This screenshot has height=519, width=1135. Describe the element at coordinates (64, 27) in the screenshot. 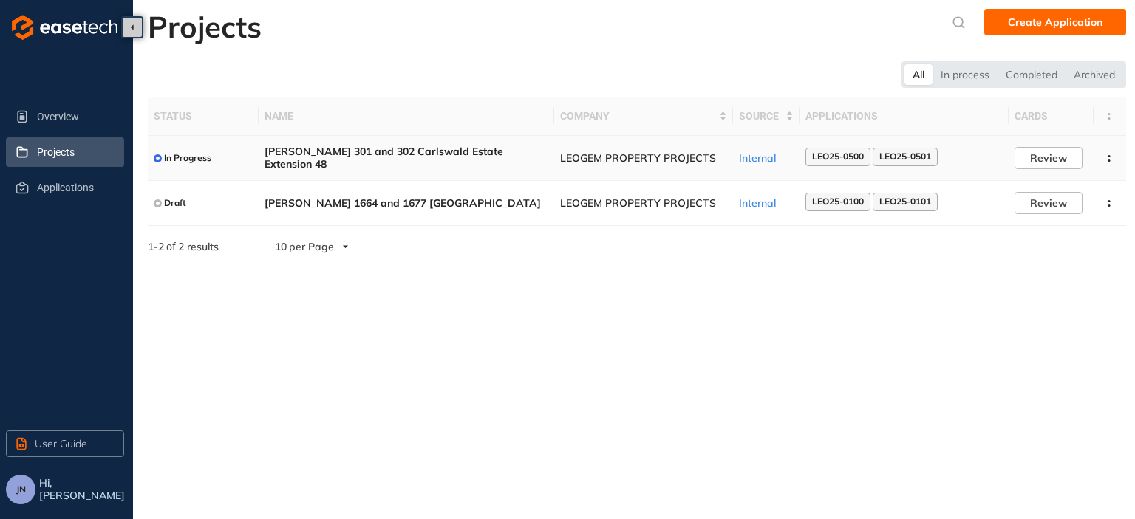

I see `img: logo` at that location.